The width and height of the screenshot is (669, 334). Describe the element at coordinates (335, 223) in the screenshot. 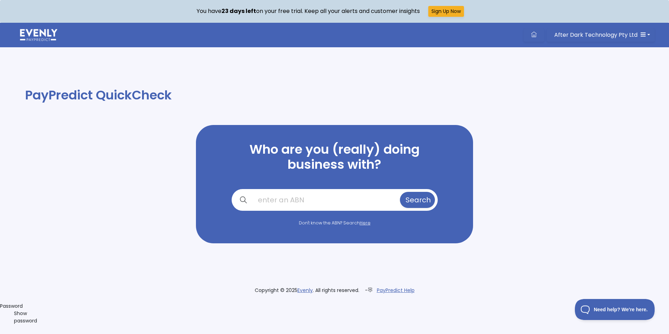

I see `small: Don't know the ABN? Search` at that location.